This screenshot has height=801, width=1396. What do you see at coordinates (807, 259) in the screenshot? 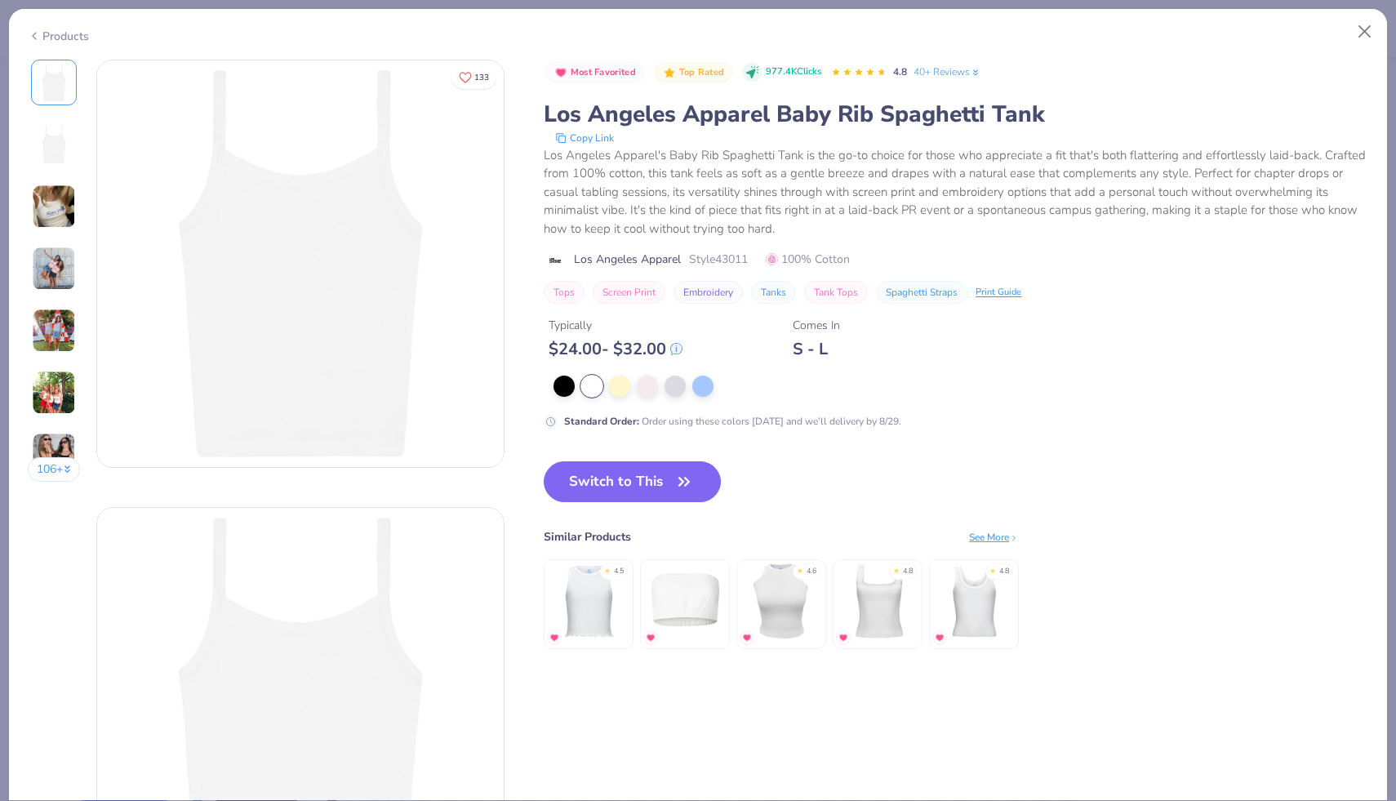
I see `span: 100% Cotton` at bounding box center [807, 259].